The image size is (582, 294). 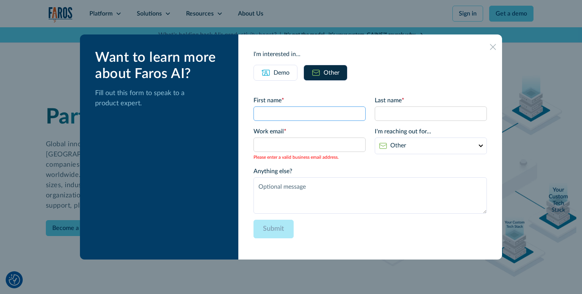 I want to click on div: Want to learn more about Faros AI?, so click(x=161, y=66).